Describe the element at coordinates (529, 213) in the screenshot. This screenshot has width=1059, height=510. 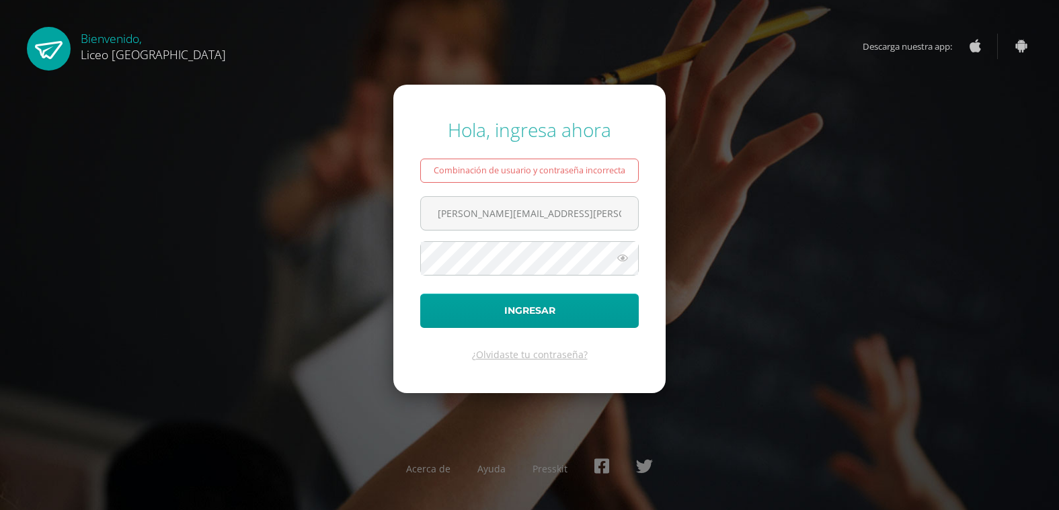
I see `input: Correo electrónico o usuario` at that location.